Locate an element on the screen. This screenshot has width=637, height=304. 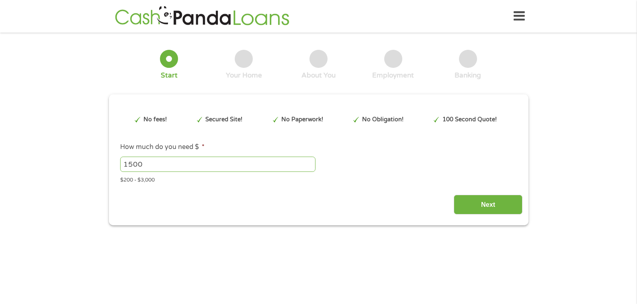
div: Banking is located at coordinates (468, 76).